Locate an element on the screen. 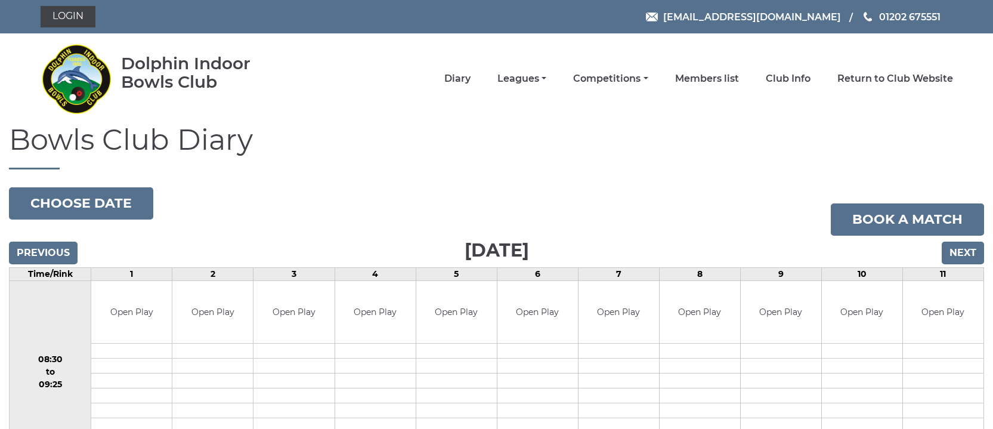 This screenshot has width=993, height=429. a: Return to Club Website is located at coordinates (896, 79).